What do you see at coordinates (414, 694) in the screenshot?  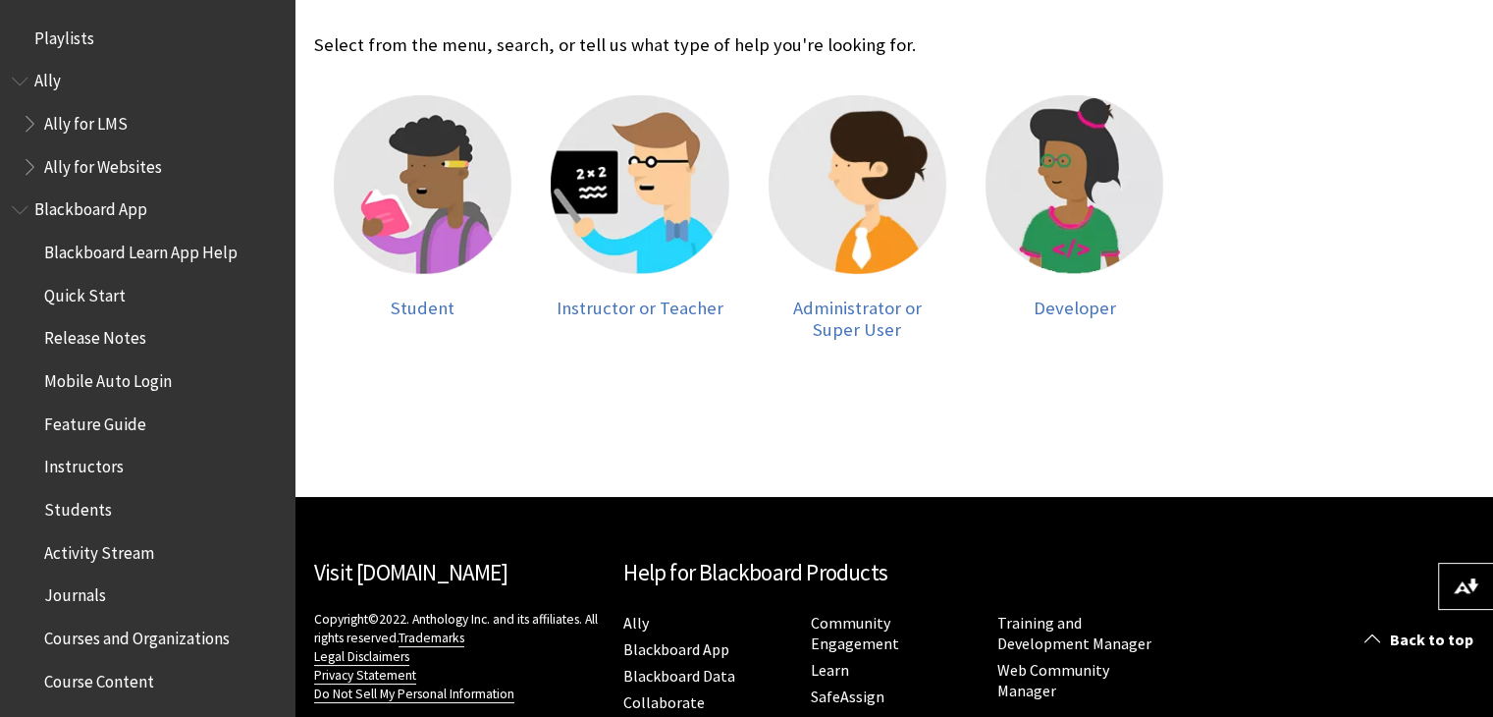 I see `a: Do Not Sell My Personal Information` at bounding box center [414, 694].